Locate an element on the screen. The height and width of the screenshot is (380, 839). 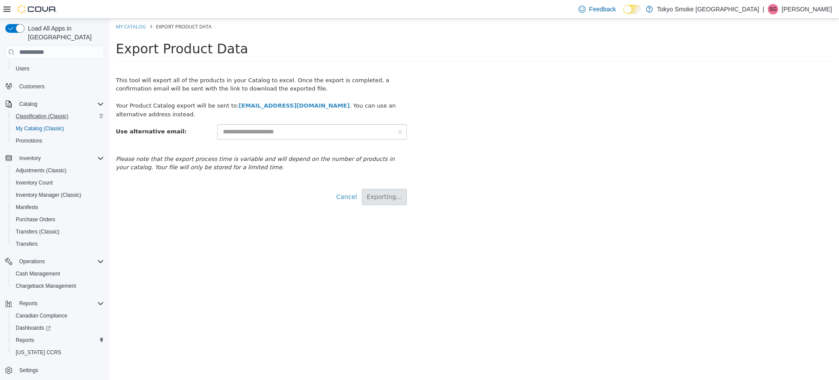
span: Export Product Data is located at coordinates (73, 30).